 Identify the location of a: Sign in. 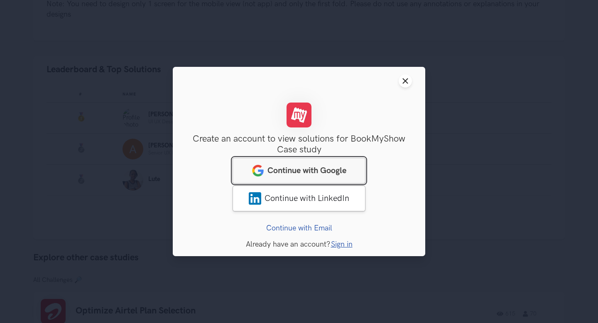
(342, 244).